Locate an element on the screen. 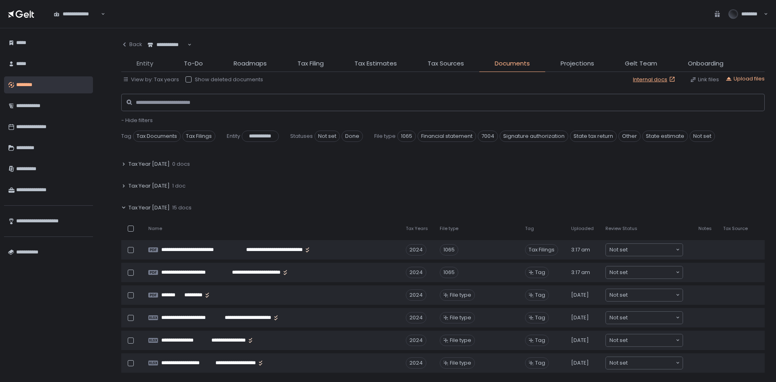 The width and height of the screenshot is (776, 382). span: Tax Years is located at coordinates (417, 228).